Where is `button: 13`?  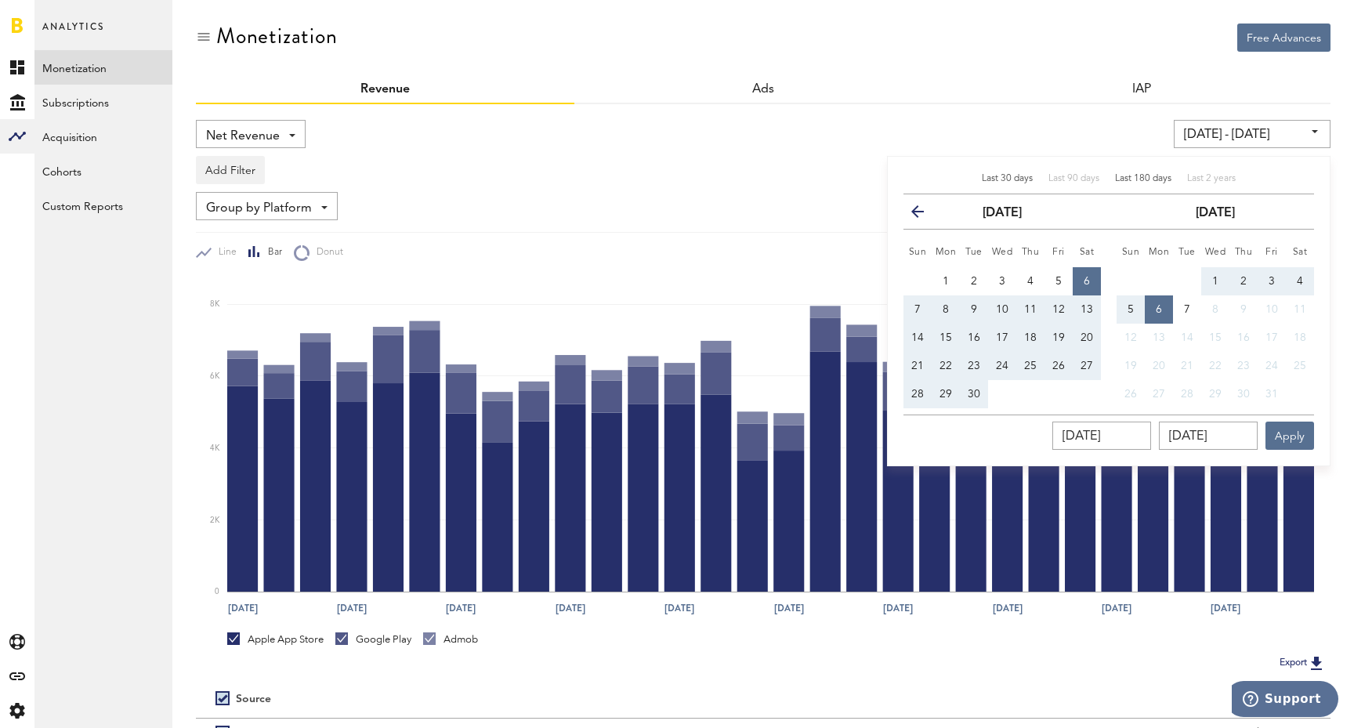 button: 13 is located at coordinates (1159, 338).